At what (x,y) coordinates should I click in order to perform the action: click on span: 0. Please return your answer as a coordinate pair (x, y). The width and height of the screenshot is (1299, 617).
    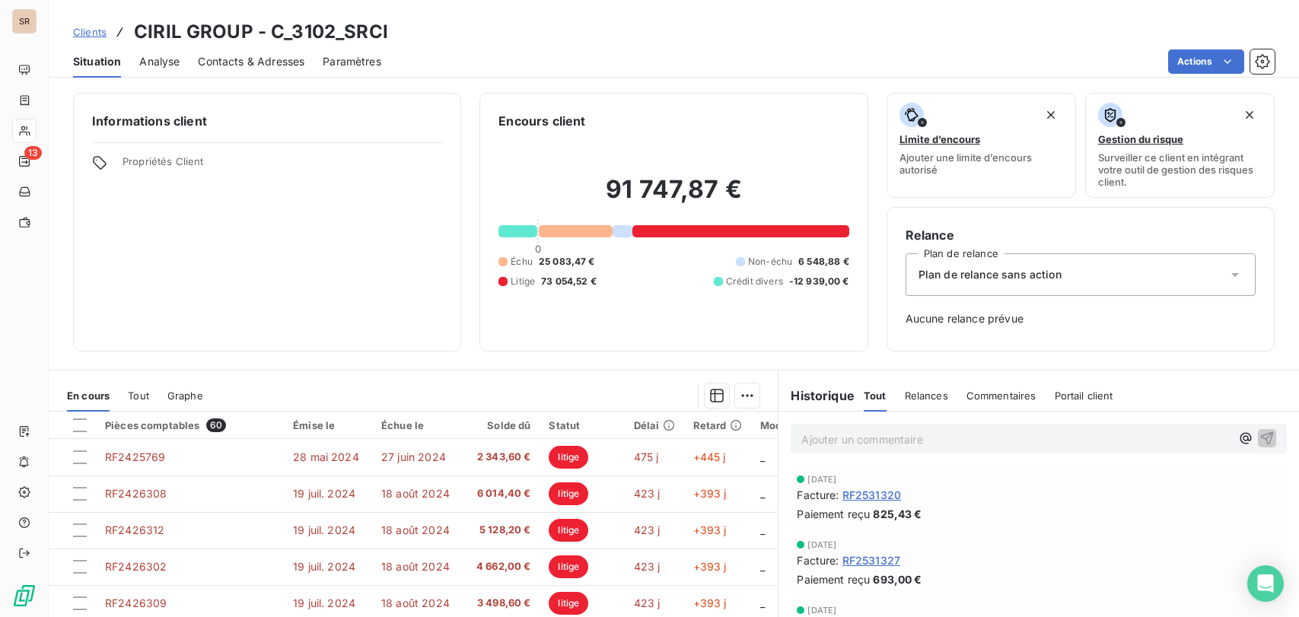
    Looking at the image, I should click on (538, 249).